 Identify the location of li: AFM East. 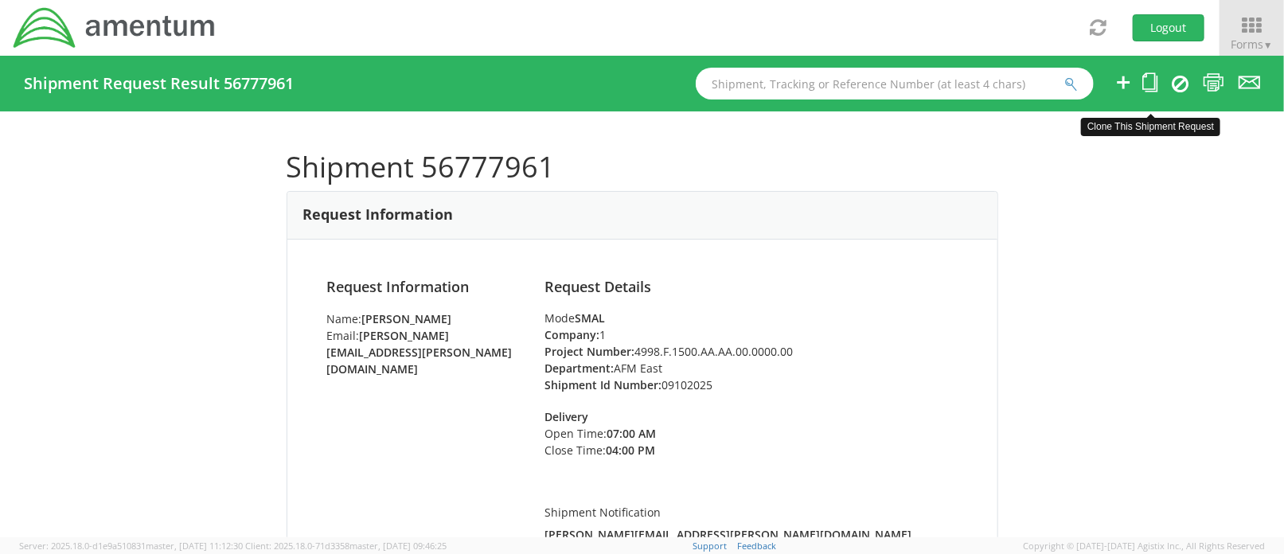
(751, 368).